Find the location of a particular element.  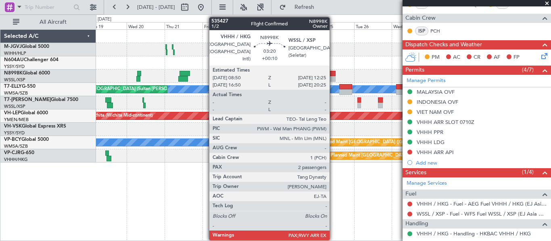

a: T7-ELLYG-550 is located at coordinates (20, 87).